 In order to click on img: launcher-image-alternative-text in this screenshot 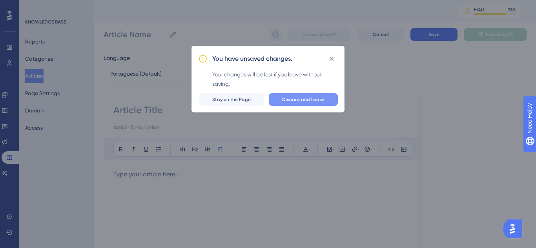, I will do `click(9, 12)`.